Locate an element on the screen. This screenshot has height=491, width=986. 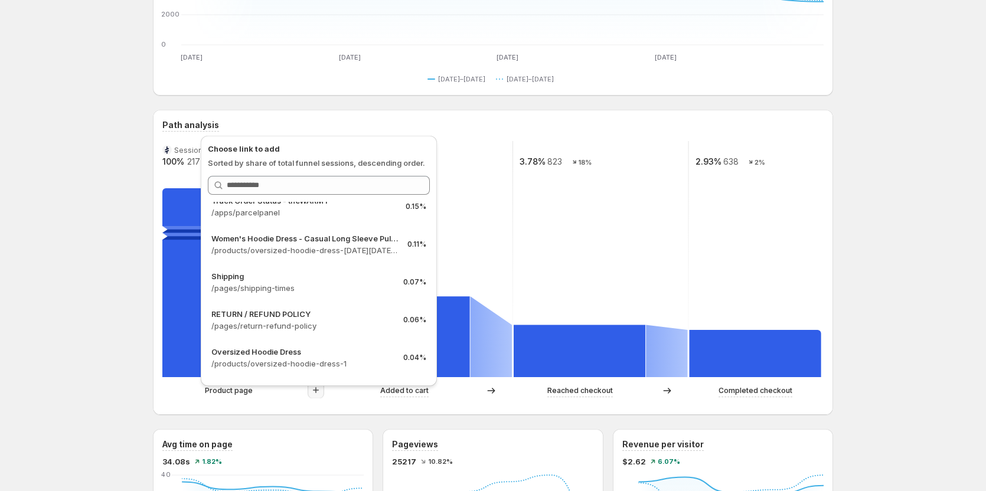
p: 0.11% is located at coordinates (417, 244).